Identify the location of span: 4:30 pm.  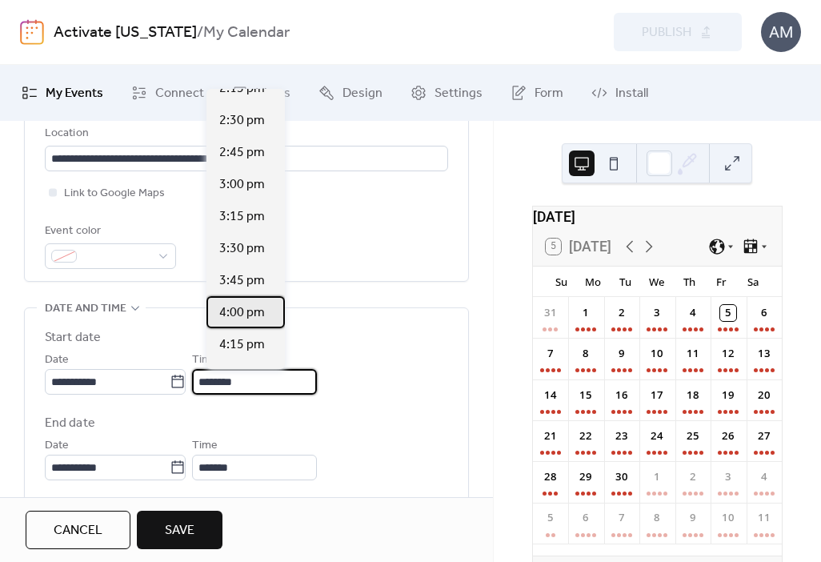
(242, 377).